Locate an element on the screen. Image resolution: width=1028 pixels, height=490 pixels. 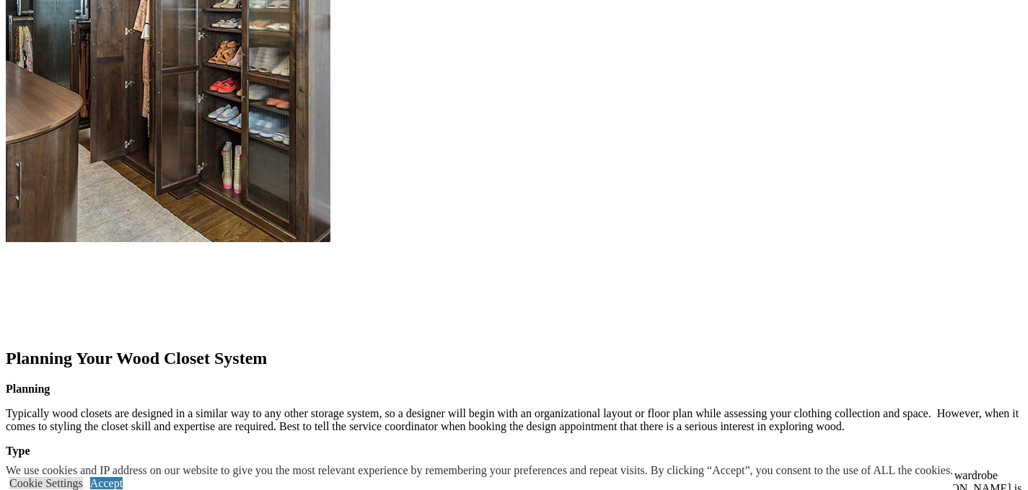
div: We use cookies and IP address on our website to give you the most relevant experience by remember... is located at coordinates (479, 471).